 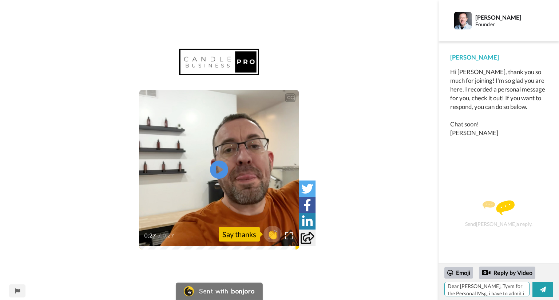 What do you see at coordinates (213, 292) in the screenshot?
I see `div: Sent with` at bounding box center [213, 292].